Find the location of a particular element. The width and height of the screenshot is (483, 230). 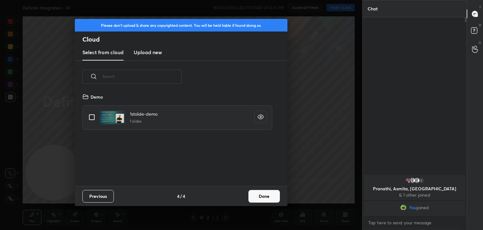

img: 7dcfb828efde48bc9a502dd9d36455b8.jpg is located at coordinates (408, 180).